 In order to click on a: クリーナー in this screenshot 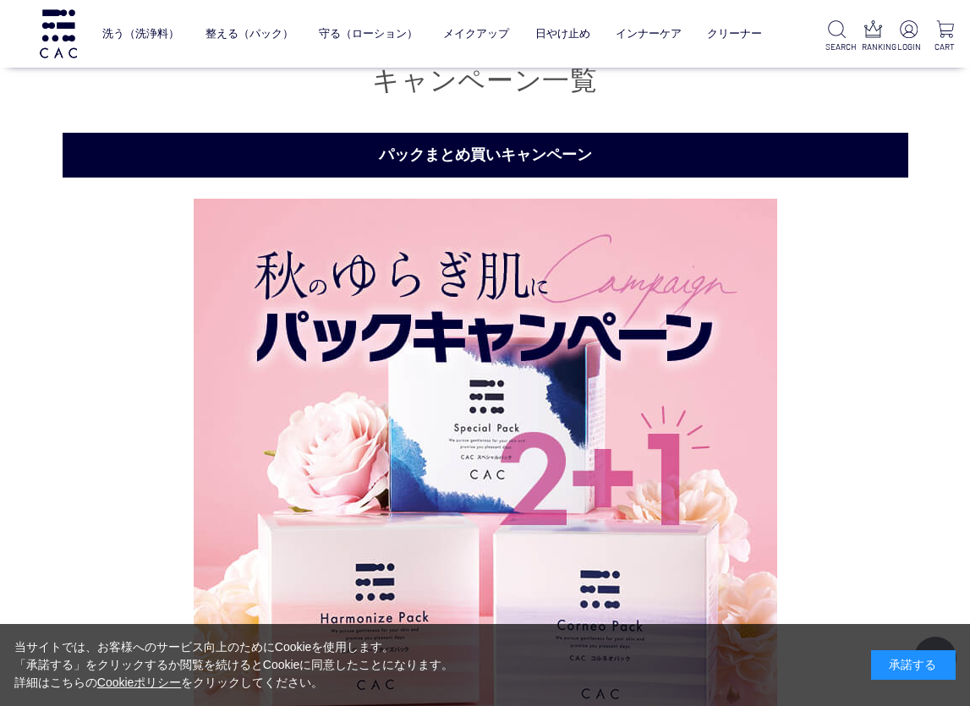, I will do `click(734, 33)`.